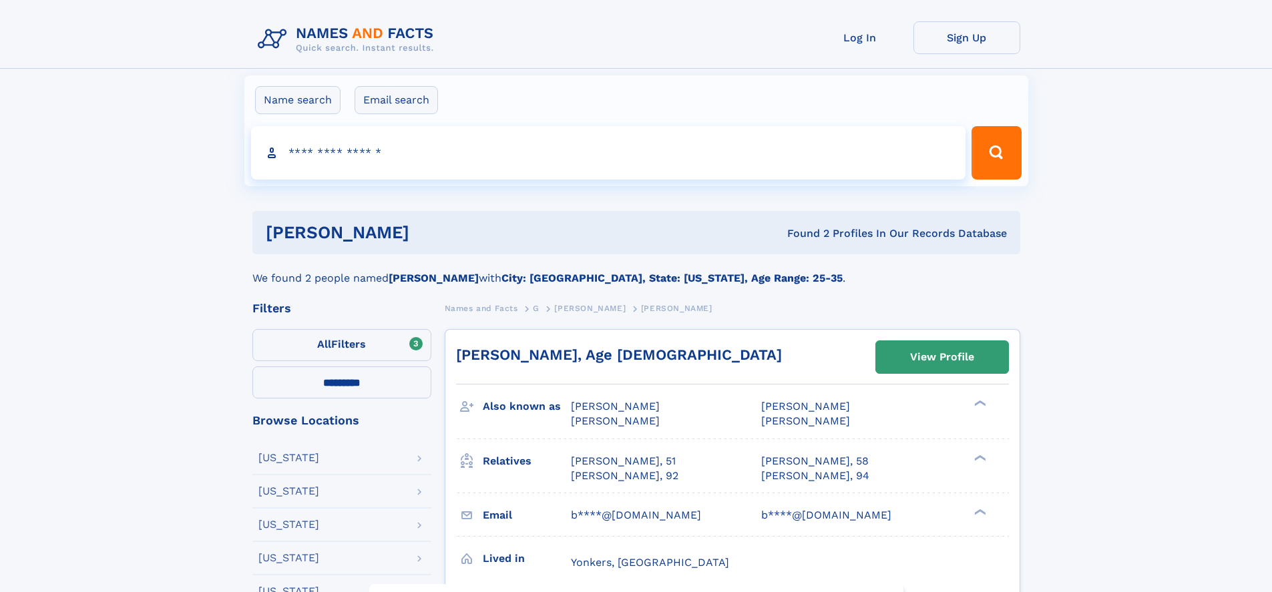 This screenshot has height=592, width=1272. Describe the element at coordinates (803, 234) in the screenshot. I see `div: Found 2 Profiles In Our Records Database` at that location.